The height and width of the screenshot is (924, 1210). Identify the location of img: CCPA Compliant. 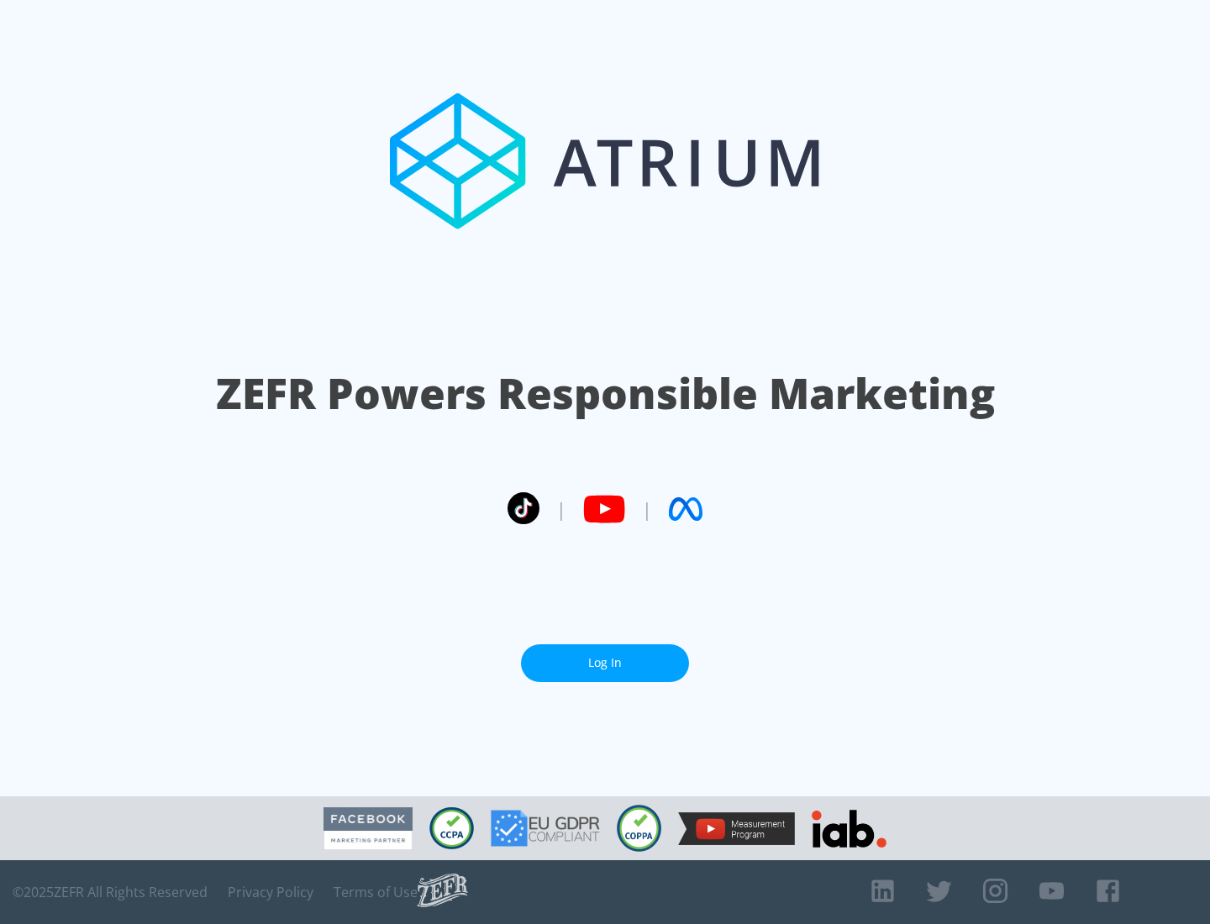
(451, 828).